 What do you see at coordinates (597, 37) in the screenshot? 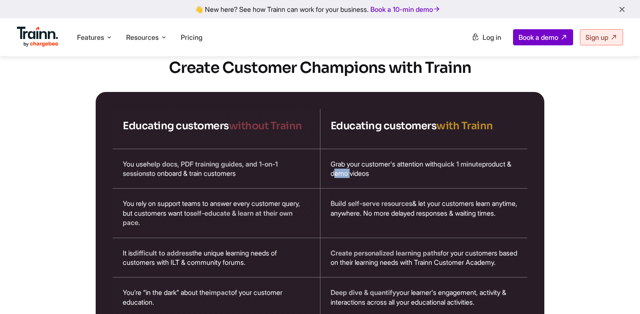
I see `span: Sign up` at bounding box center [597, 37].